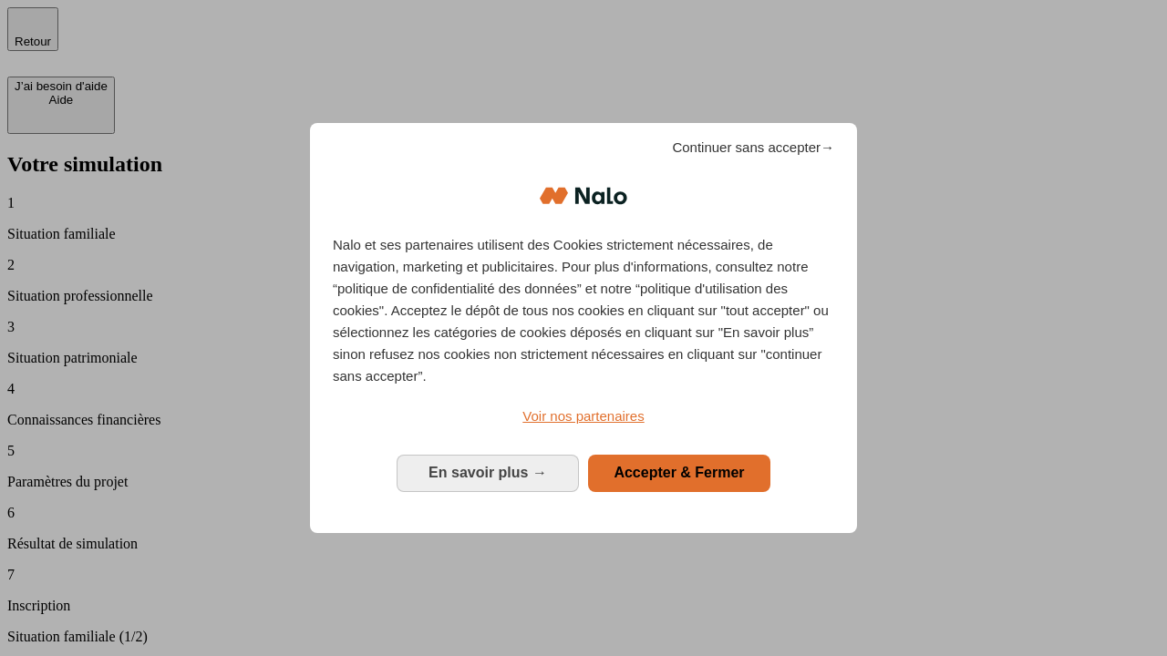 This screenshot has height=656, width=1167. What do you see at coordinates (678, 472) in the screenshot?
I see `span: Accepter & Fermer` at bounding box center [678, 472].